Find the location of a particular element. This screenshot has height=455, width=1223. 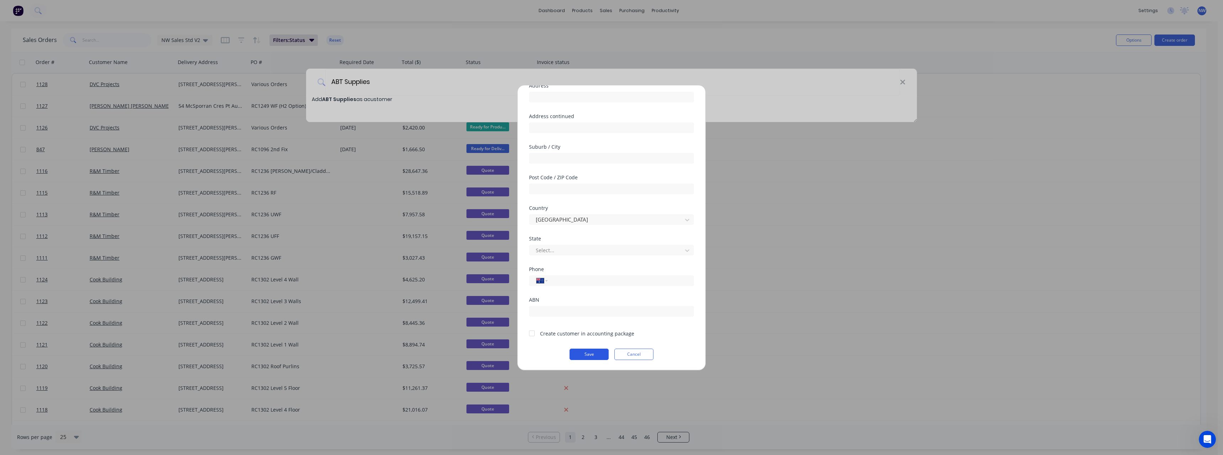

button: Save is located at coordinates (589, 354).